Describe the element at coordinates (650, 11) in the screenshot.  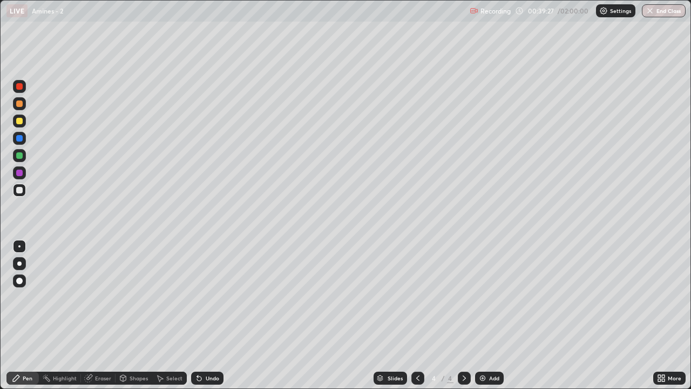
I see `img: end-class-cross` at that location.